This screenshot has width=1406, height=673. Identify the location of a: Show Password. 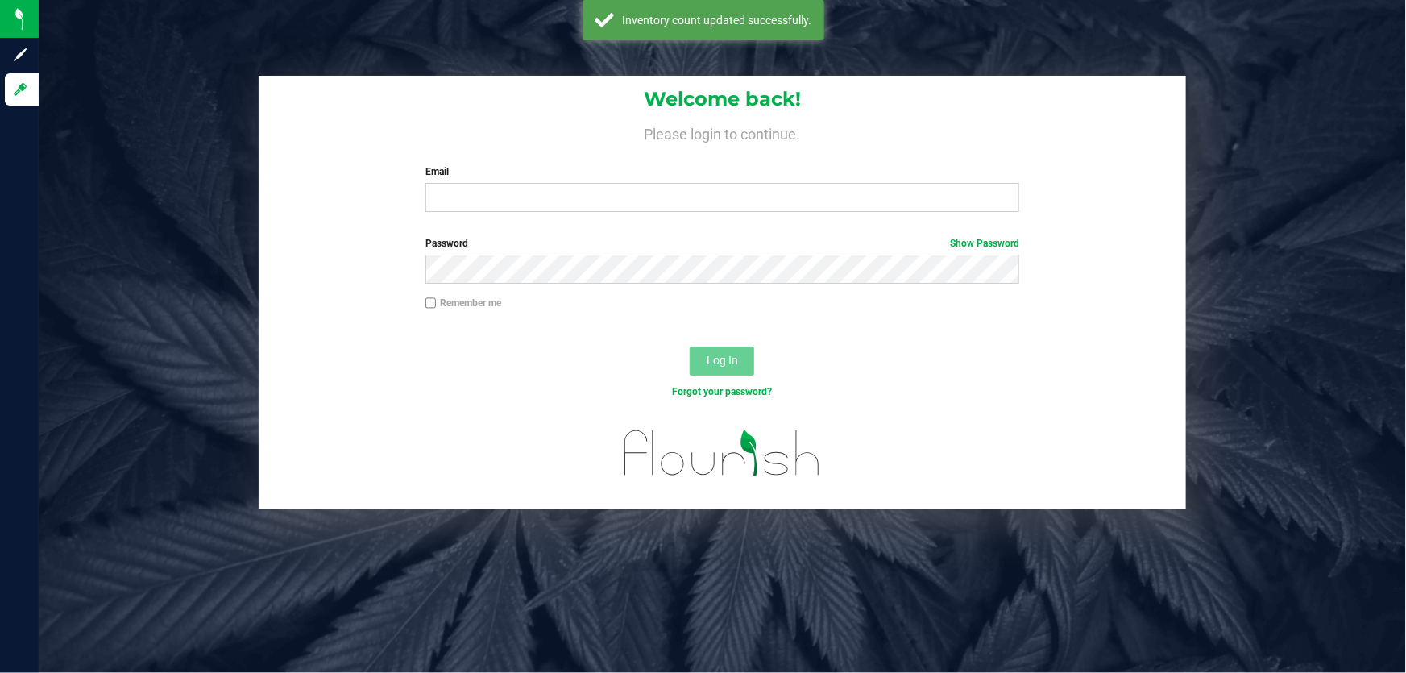
(985, 243).